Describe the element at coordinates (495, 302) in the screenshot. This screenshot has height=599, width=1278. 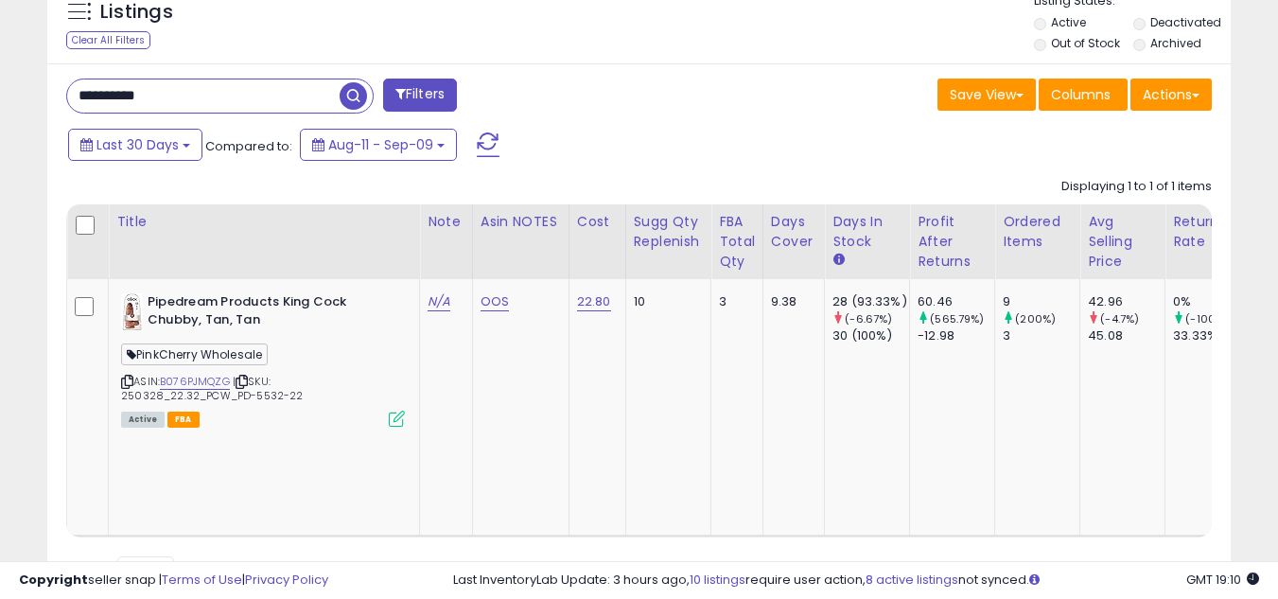
I see `a: OOS` at that location.